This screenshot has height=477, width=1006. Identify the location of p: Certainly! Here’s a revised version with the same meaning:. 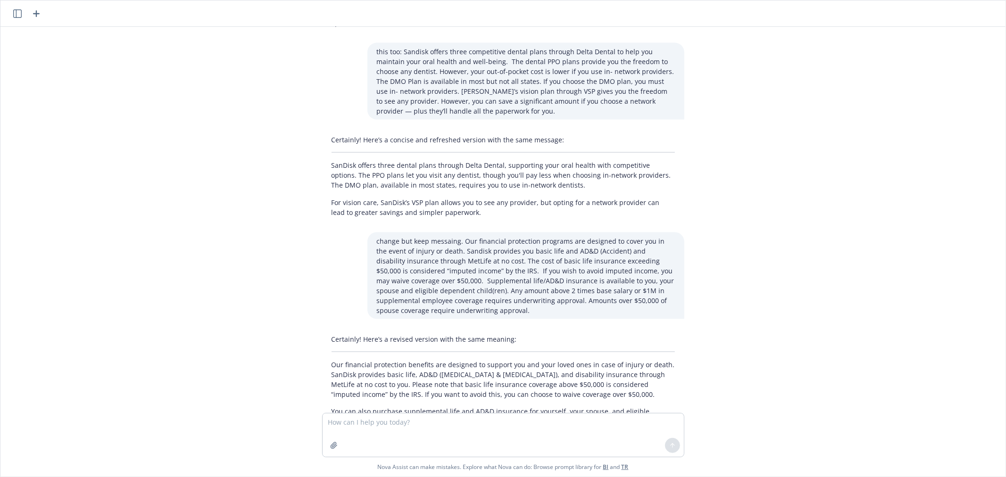
(503, 339).